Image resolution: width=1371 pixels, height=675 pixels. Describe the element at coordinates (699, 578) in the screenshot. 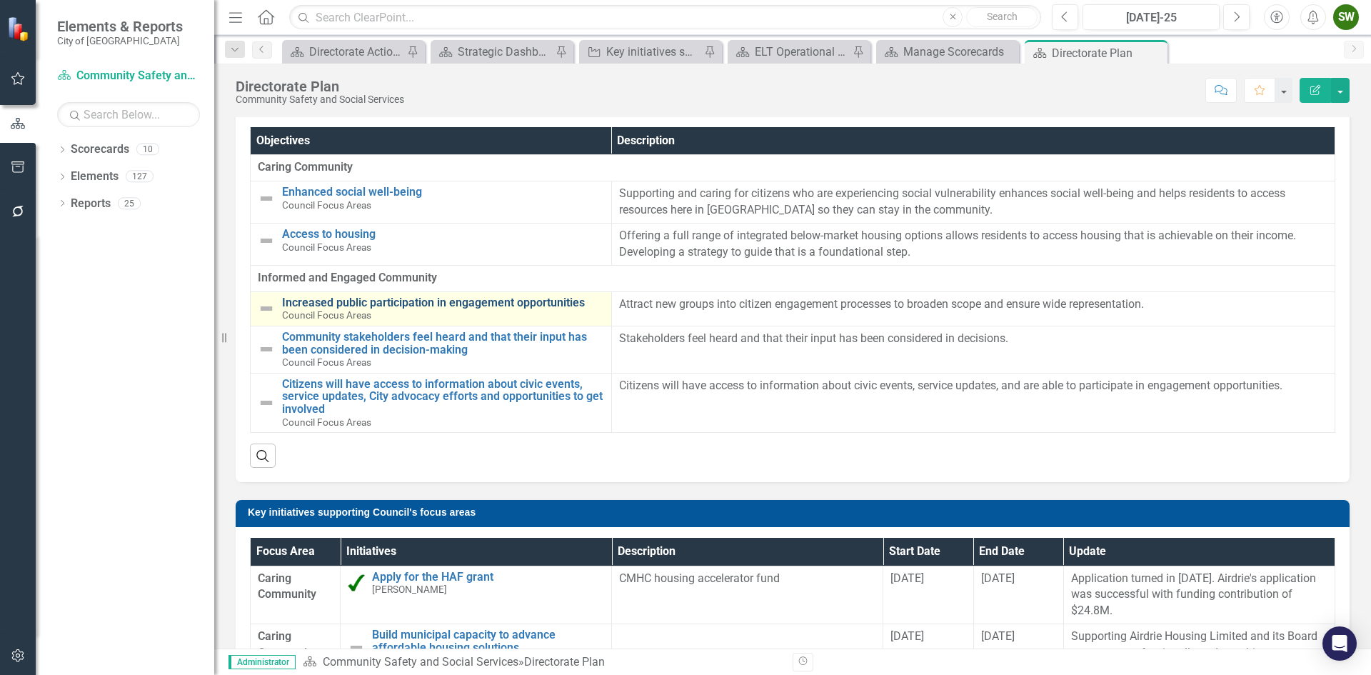

I see `span: CMHC housing accelerator fund` at that location.